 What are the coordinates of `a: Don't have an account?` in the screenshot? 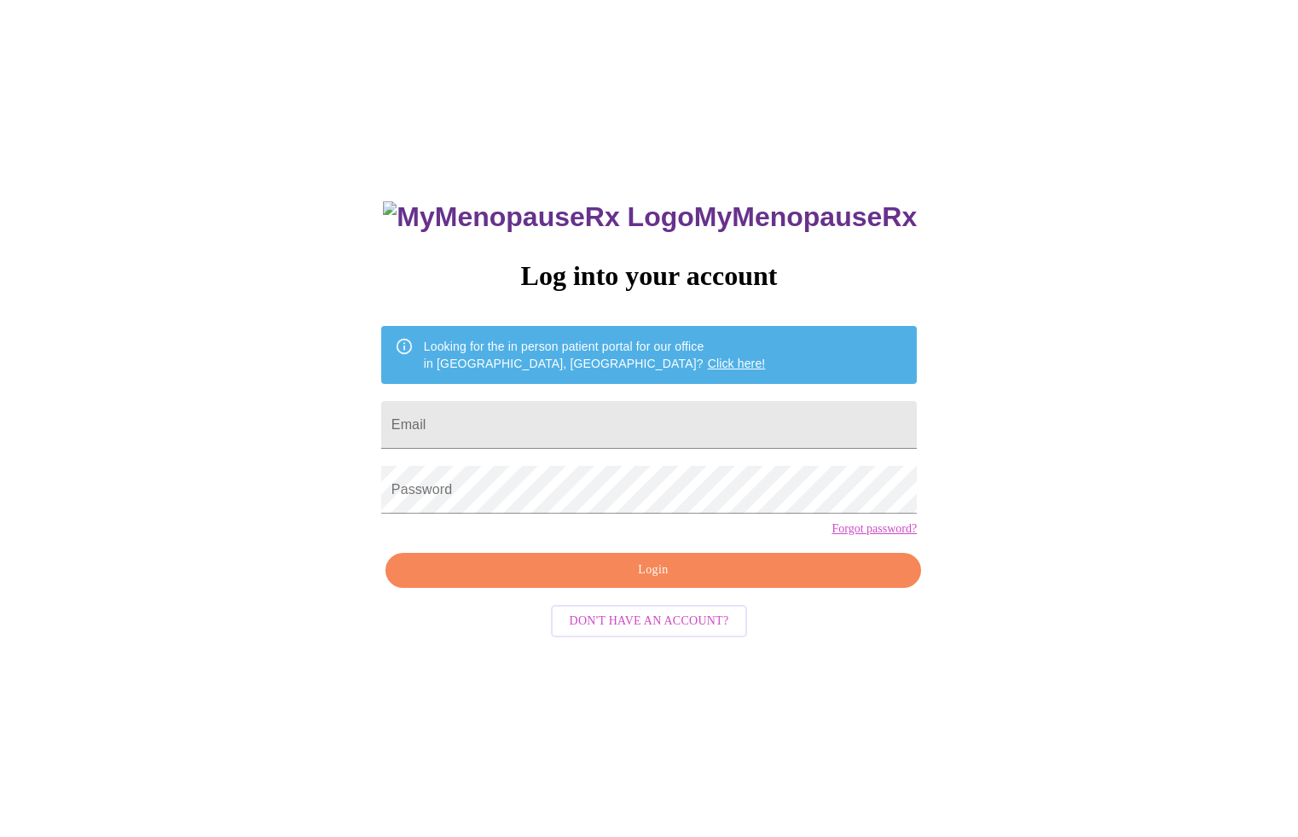 It's located at (649, 619).